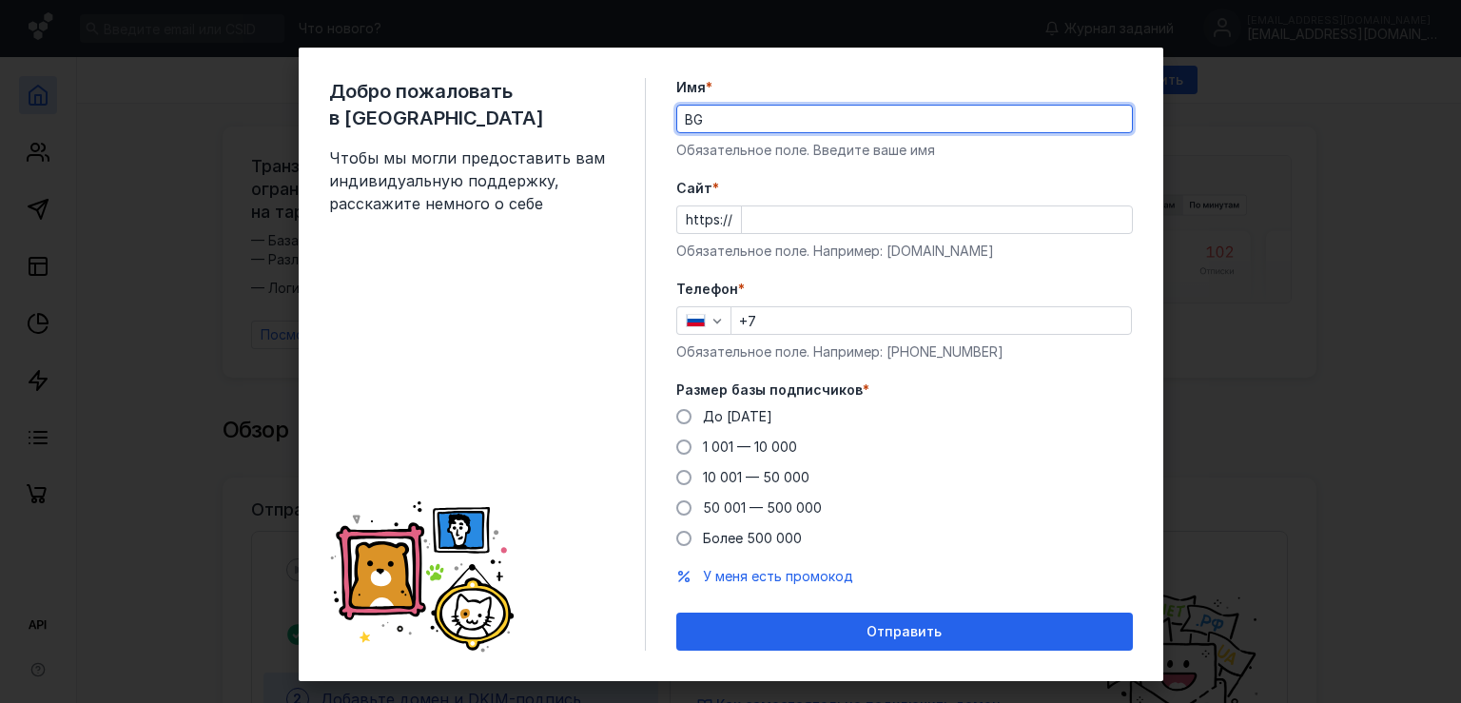  Describe the element at coordinates (691, 88) in the screenshot. I see `span: Имя` at that location.